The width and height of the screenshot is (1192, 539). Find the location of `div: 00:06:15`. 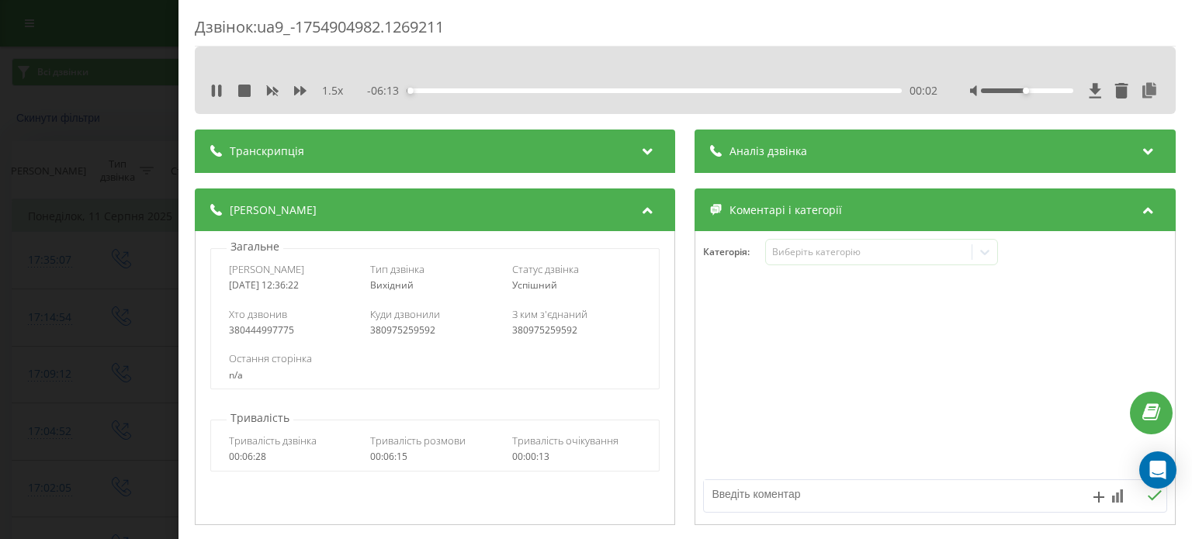

div: 00:06:15 is located at coordinates (435, 457).